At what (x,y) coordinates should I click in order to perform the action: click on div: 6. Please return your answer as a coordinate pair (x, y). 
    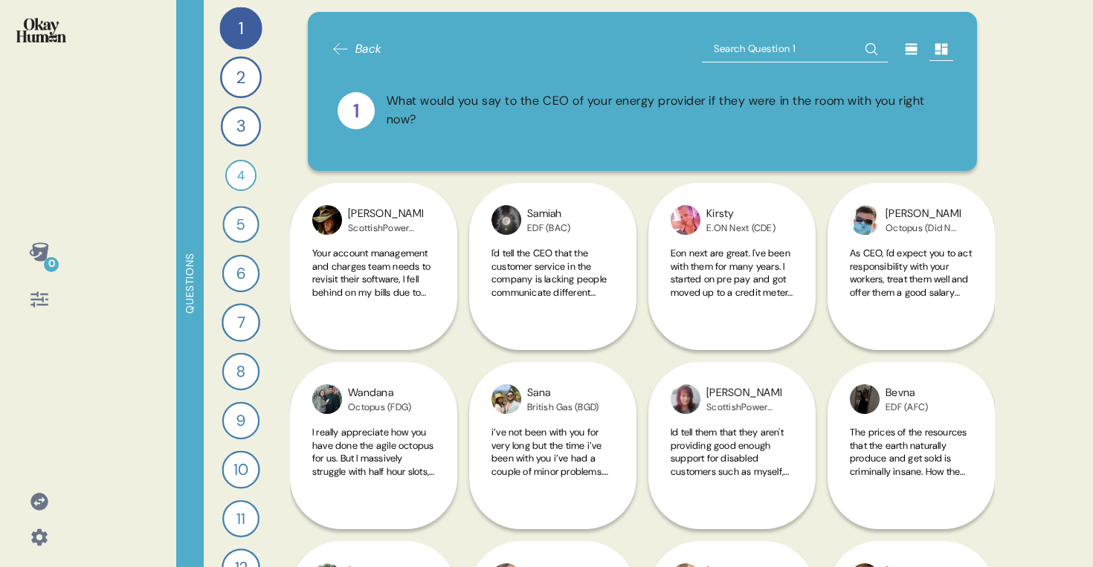
    Looking at the image, I should click on (241, 274).